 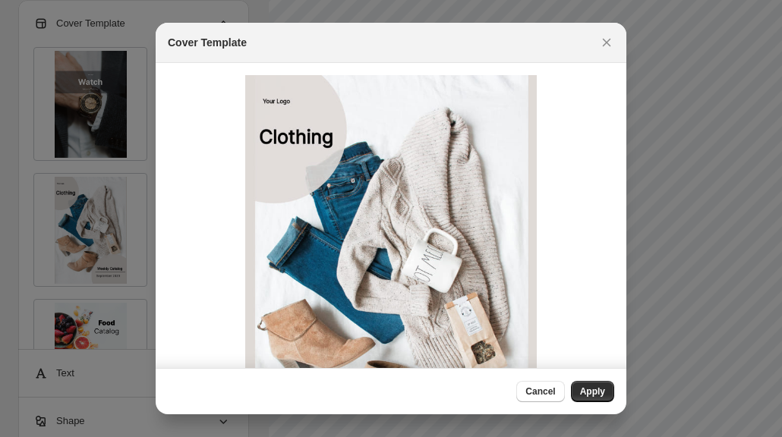 What do you see at coordinates (592, 392) in the screenshot?
I see `button: Apply` at bounding box center [592, 392].